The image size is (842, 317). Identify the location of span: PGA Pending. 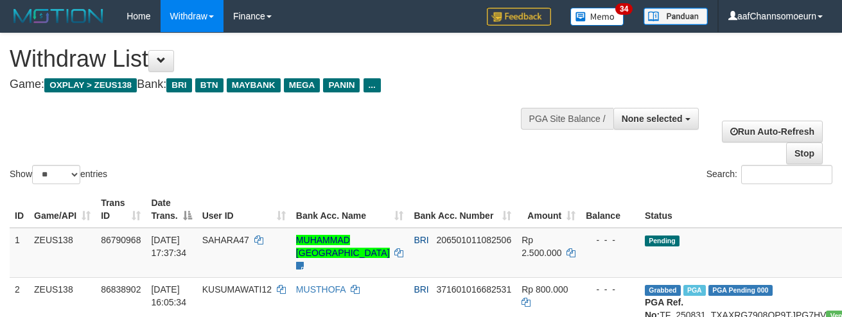
(740, 290).